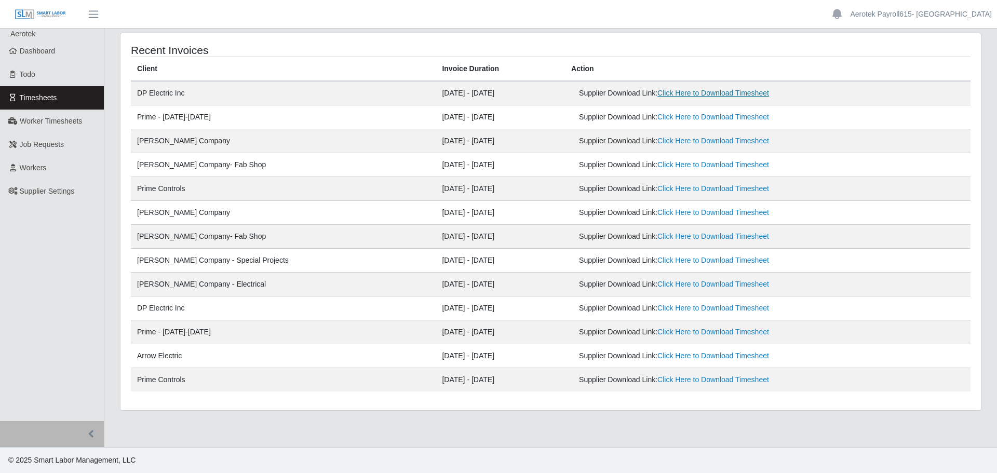  What do you see at coordinates (768, 69) in the screenshot?
I see `th: Action` at bounding box center [768, 69].